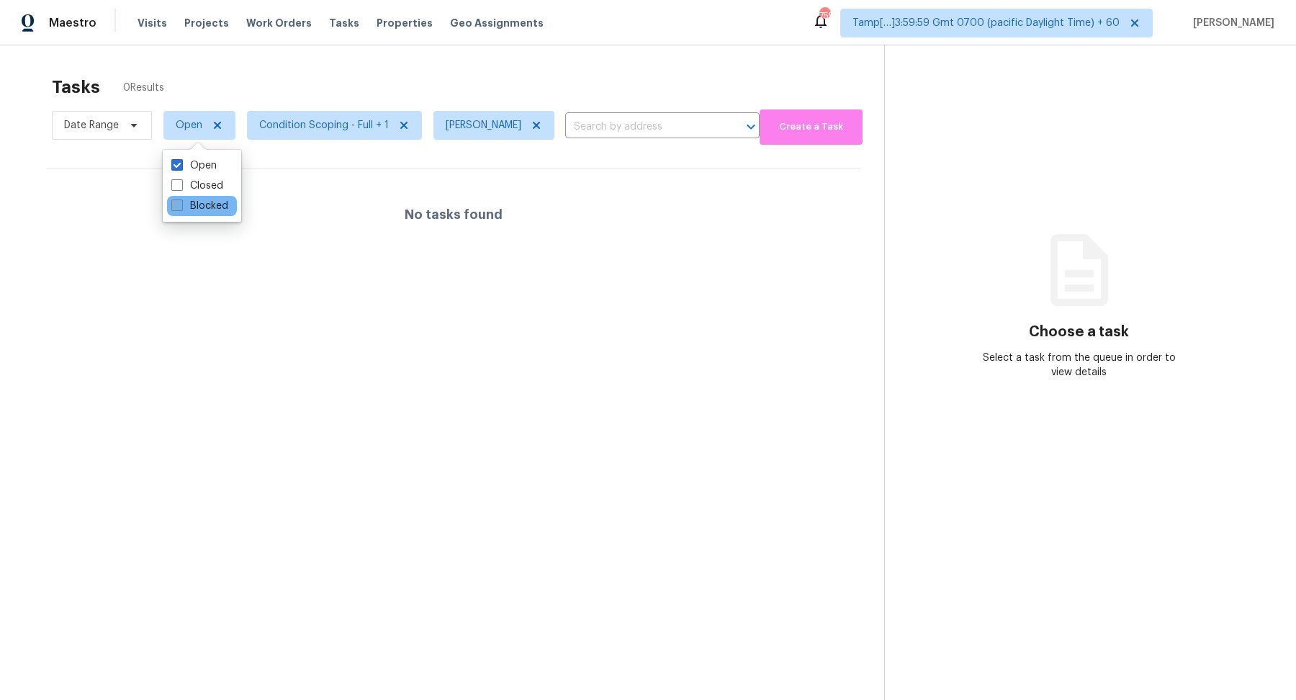  I want to click on span: Condition Scoping - Full + 1, so click(324, 125).